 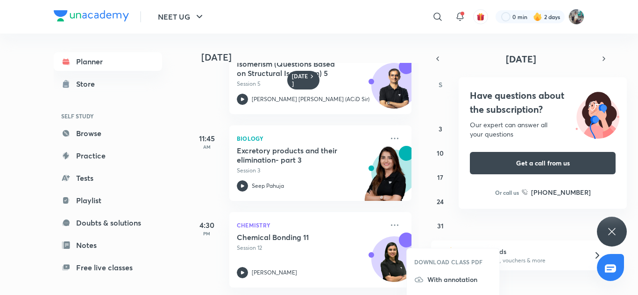 What do you see at coordinates (295, 238) in the screenshot?
I see `h5: Chemical Bonding 11` at bounding box center [295, 238].